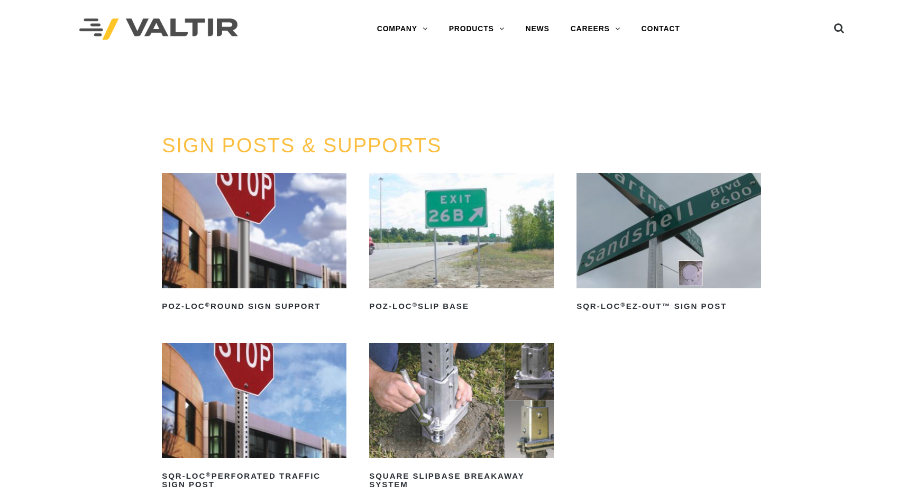 The height and width of the screenshot is (502, 924). What do you see at coordinates (596, 29) in the screenshot?
I see `a: CAREERS` at bounding box center [596, 29].